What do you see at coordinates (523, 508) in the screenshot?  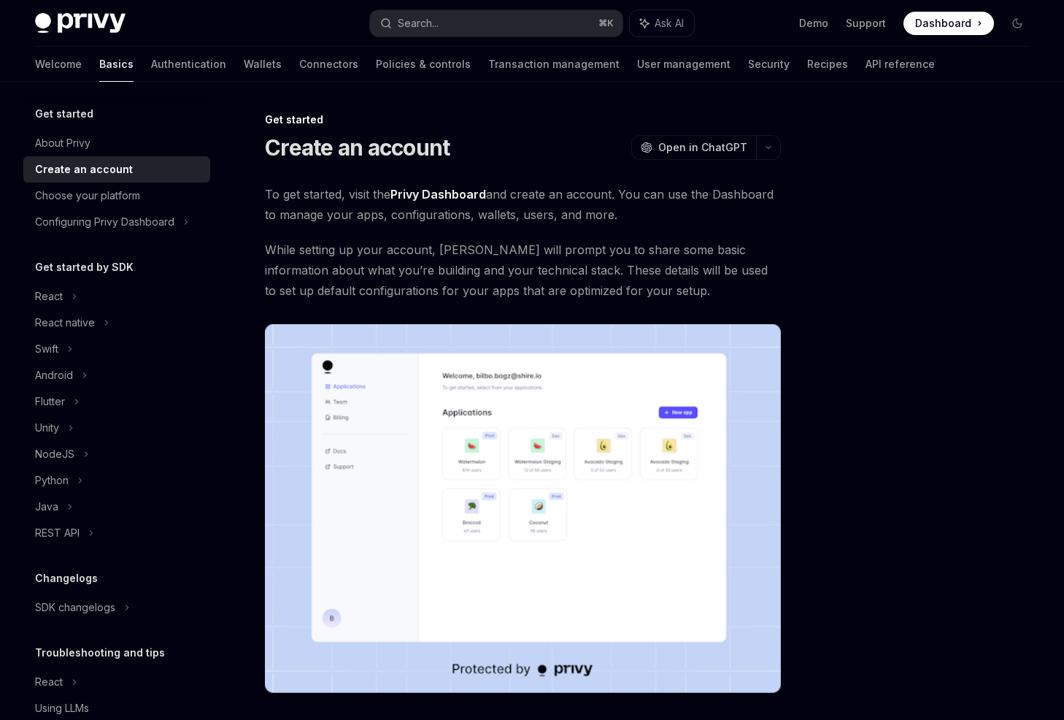 I see `img: images/Dash.png` at bounding box center [523, 508].